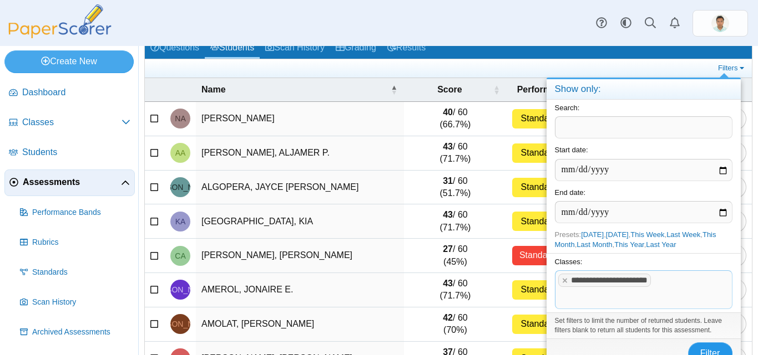 This screenshot has height=355, width=758. I want to click on a: Filters, so click(731, 68).